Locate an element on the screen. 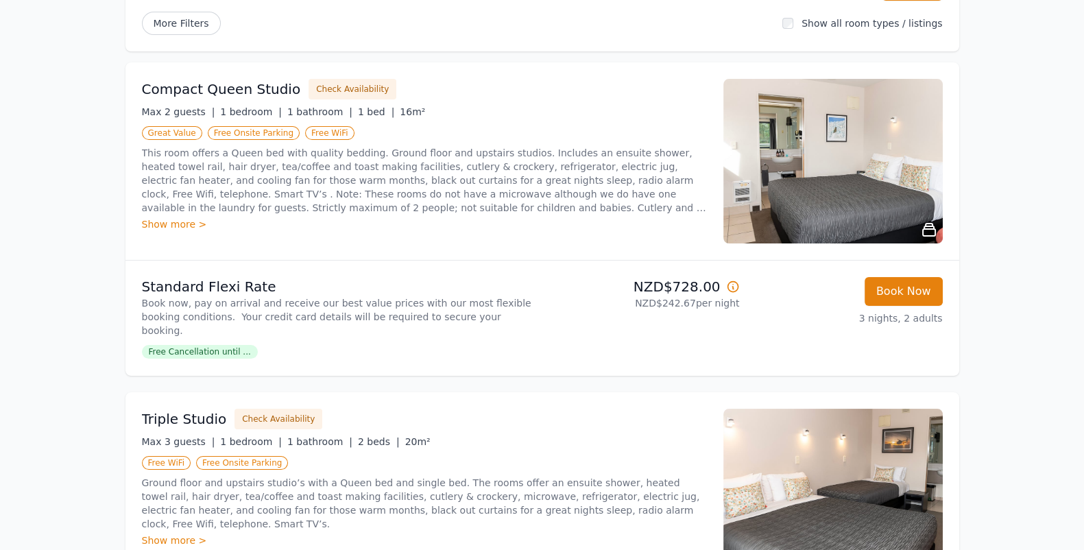  span: More Filters is located at coordinates (181, 23).